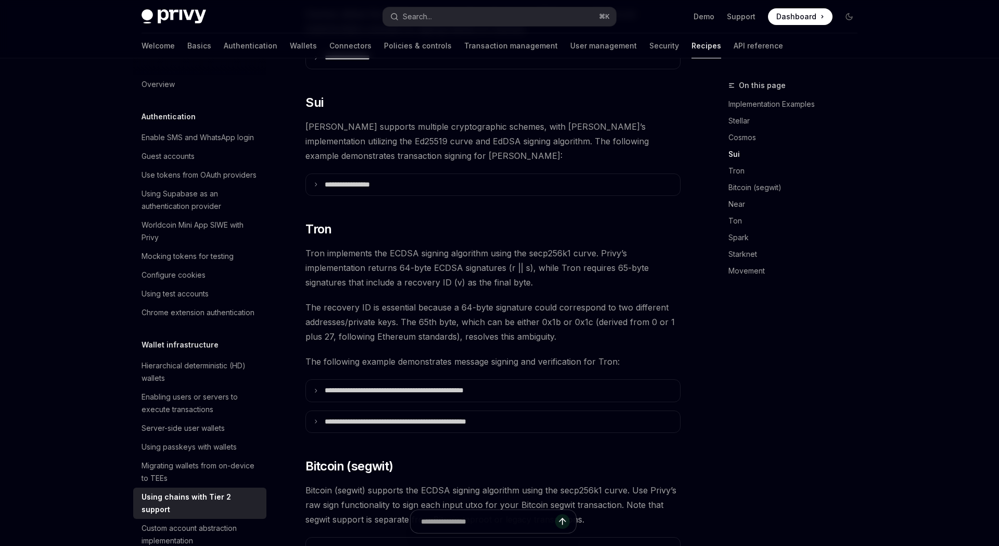 The width and height of the screenshot is (999, 546). What do you see at coordinates (174, 17) in the screenshot?
I see `img: dark logo` at bounding box center [174, 17].